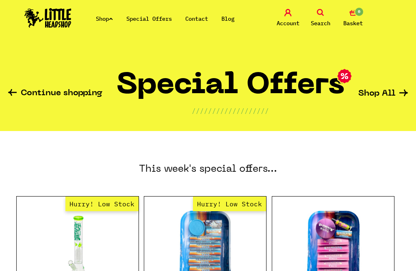 Image resolution: width=416 pixels, height=271 pixels. What do you see at coordinates (231, 89) in the screenshot?
I see `h1: Special Offers` at bounding box center [231, 89].